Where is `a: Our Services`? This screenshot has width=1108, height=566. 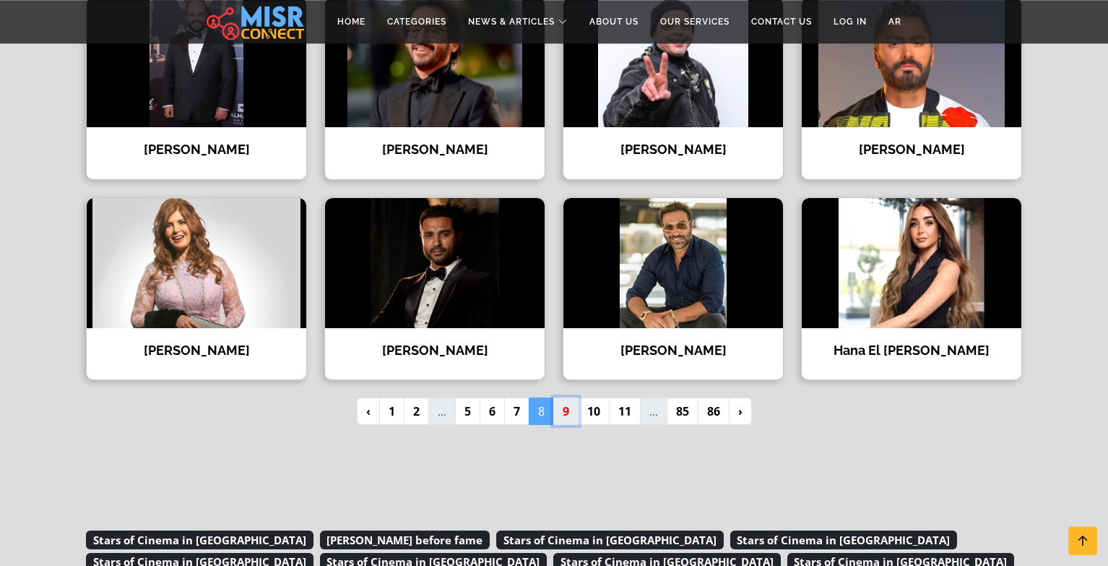
a: Our Services is located at coordinates (695, 22).